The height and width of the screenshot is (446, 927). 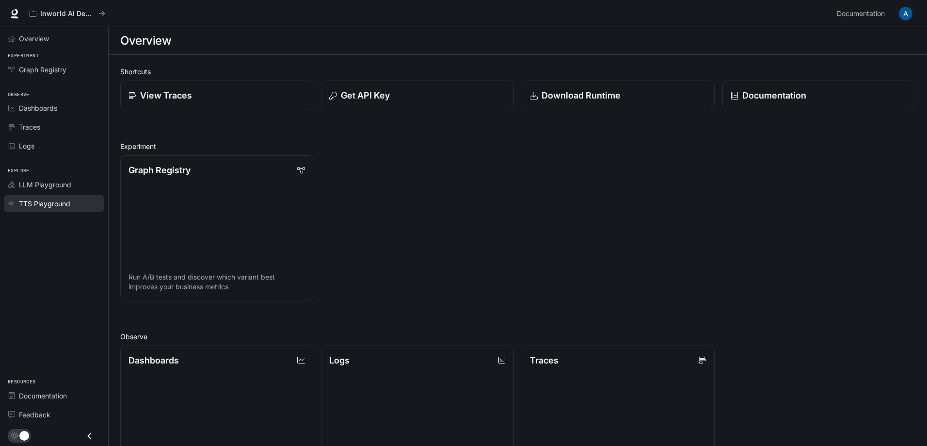 What do you see at coordinates (54, 69) in the screenshot?
I see `a: Graph Registry` at bounding box center [54, 69].